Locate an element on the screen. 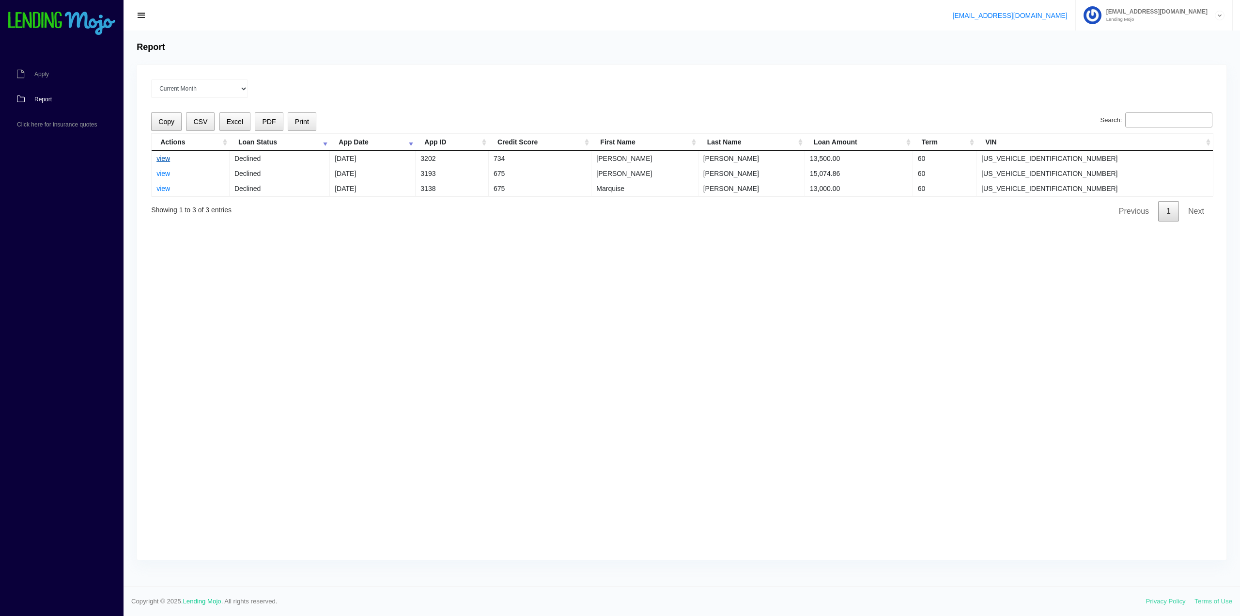 This screenshot has height=616, width=1240. td: Marquise is located at coordinates (645, 188).